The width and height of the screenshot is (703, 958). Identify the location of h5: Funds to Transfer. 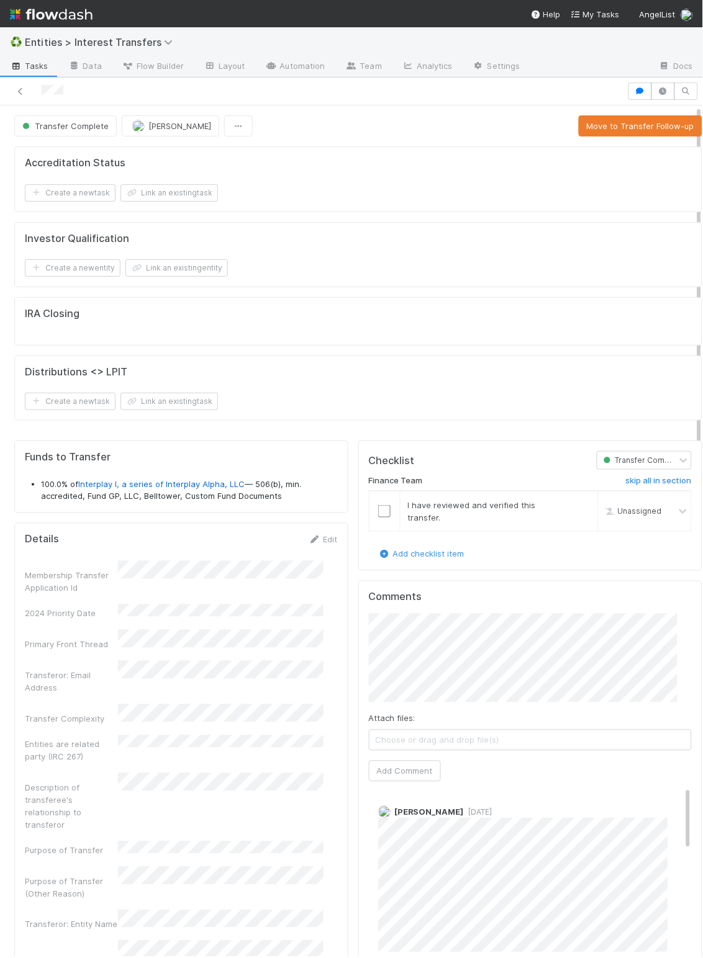
(181, 457).